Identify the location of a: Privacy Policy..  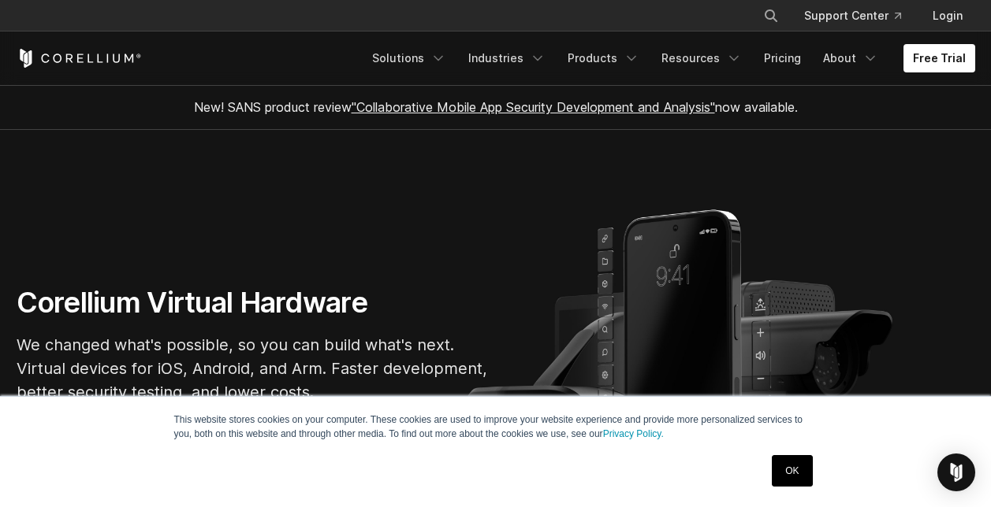
(633, 434).